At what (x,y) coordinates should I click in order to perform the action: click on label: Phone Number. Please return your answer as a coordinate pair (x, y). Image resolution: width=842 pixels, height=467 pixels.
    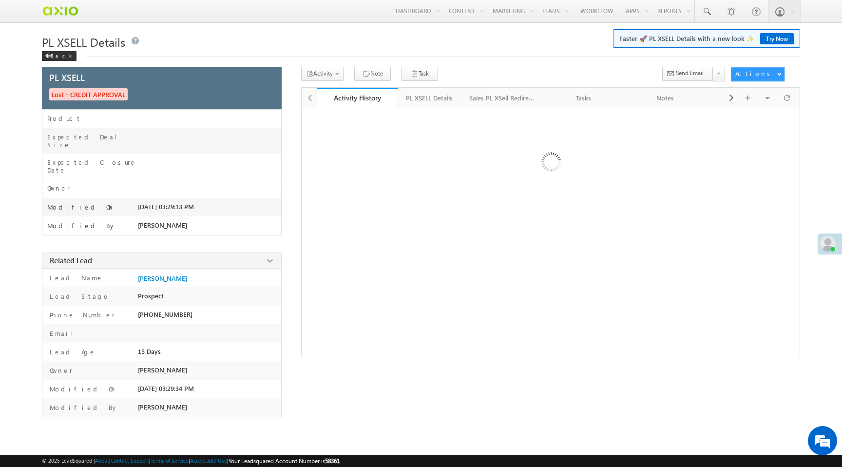
    Looking at the image, I should click on (81, 315).